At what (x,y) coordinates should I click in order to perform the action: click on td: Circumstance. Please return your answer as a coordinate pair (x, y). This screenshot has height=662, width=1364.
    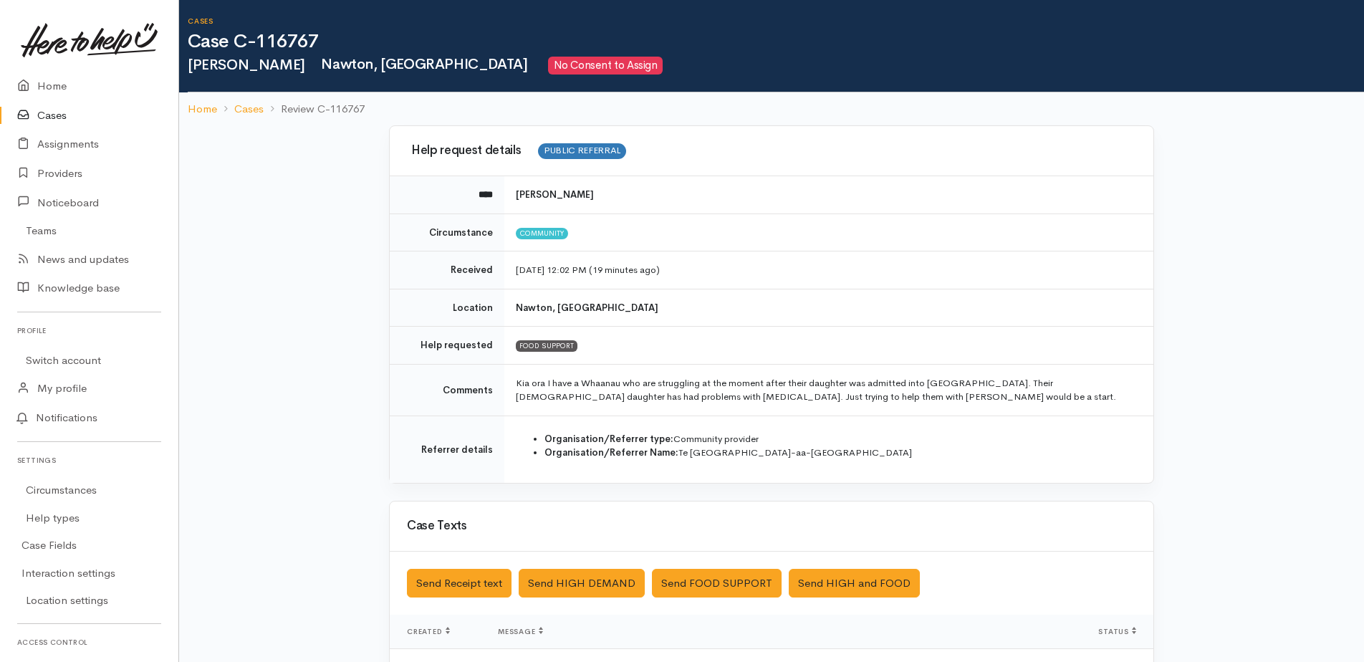
    Looking at the image, I should click on (447, 232).